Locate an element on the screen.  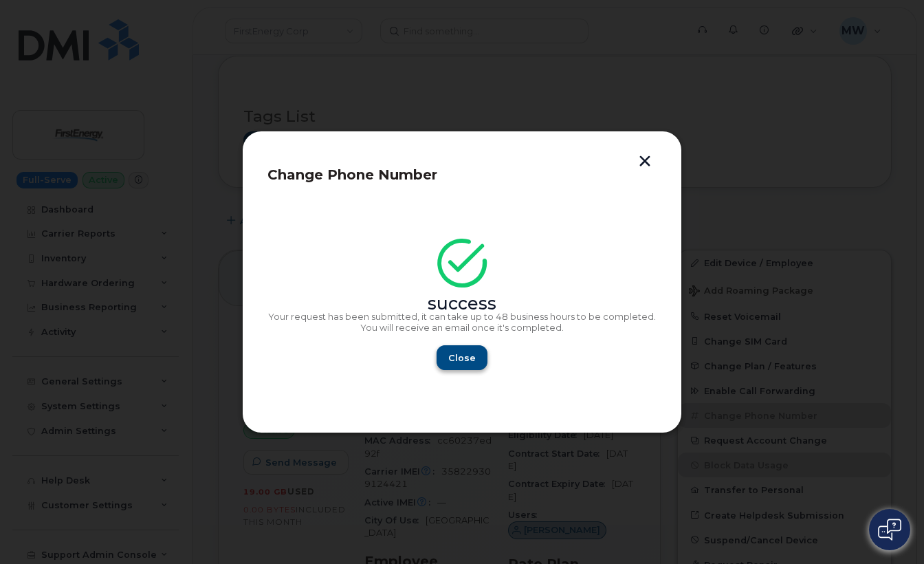
span: Close is located at coordinates (462, 357).